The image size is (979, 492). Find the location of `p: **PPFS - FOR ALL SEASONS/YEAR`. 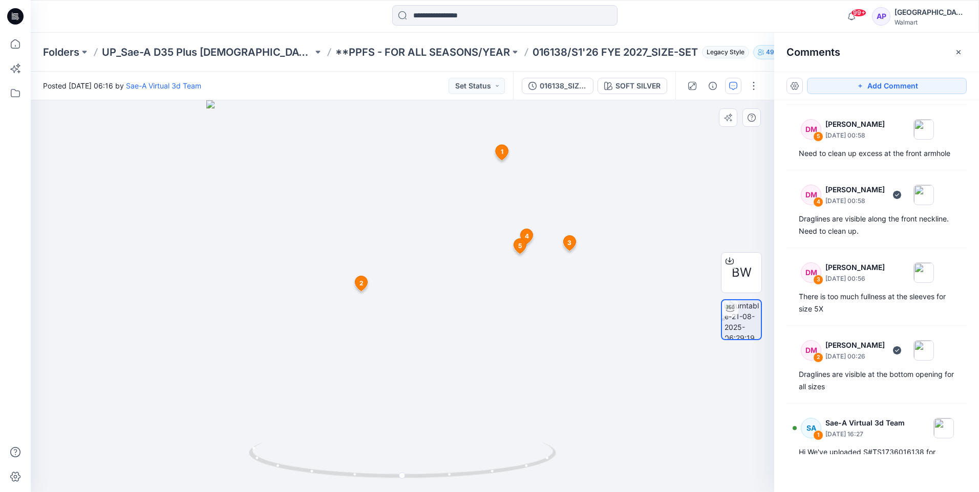

p: **PPFS - FOR ALL SEASONS/YEAR is located at coordinates (422, 52).